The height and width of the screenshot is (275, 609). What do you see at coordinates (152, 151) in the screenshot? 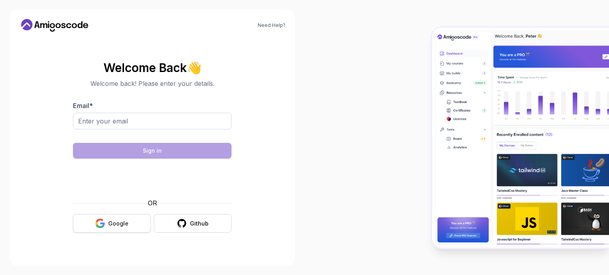
I see `div: Sign in` at bounding box center [152, 151].